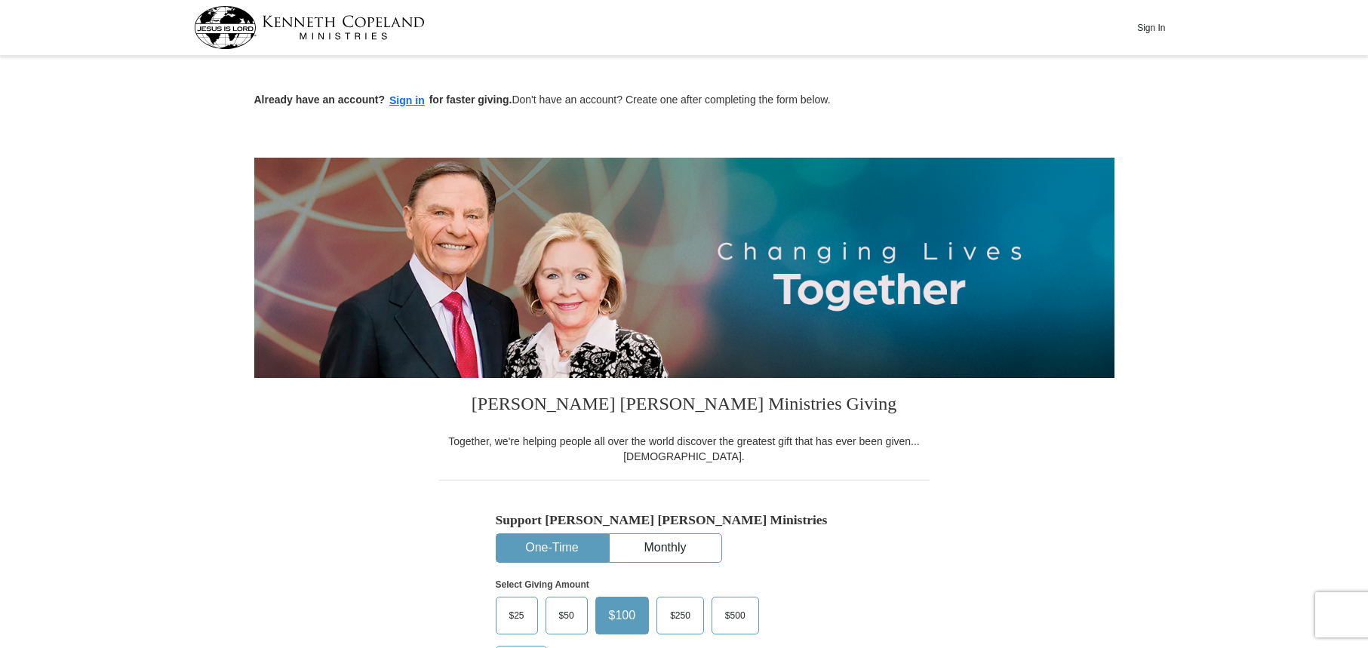 Image resolution: width=1368 pixels, height=648 pixels. What do you see at coordinates (684, 100) in the screenshot?
I see `p: Don't have an account? Create one after completing the form below.` at bounding box center [684, 100].